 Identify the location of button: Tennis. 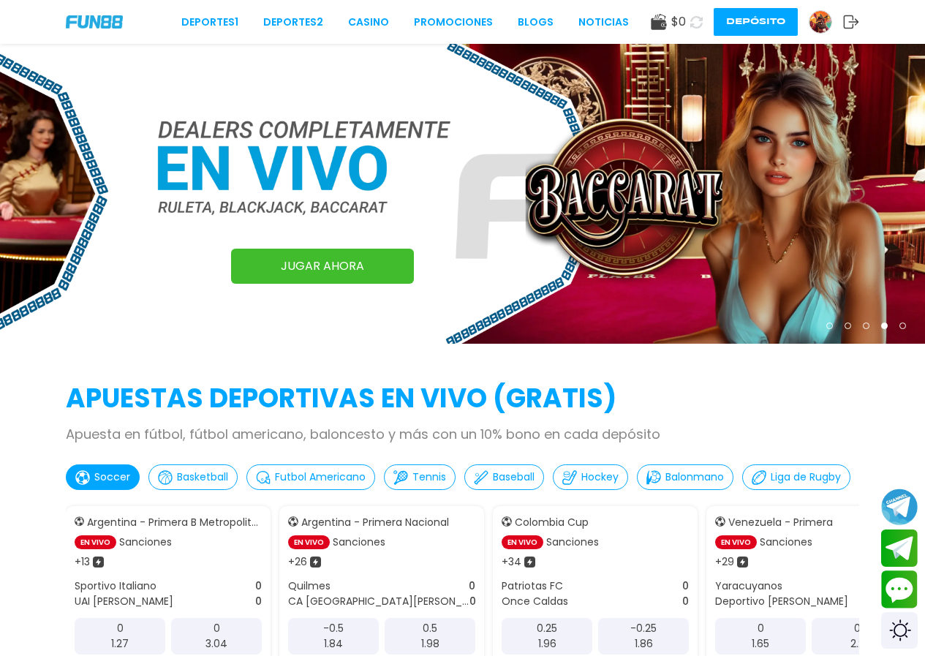
(420, 477).